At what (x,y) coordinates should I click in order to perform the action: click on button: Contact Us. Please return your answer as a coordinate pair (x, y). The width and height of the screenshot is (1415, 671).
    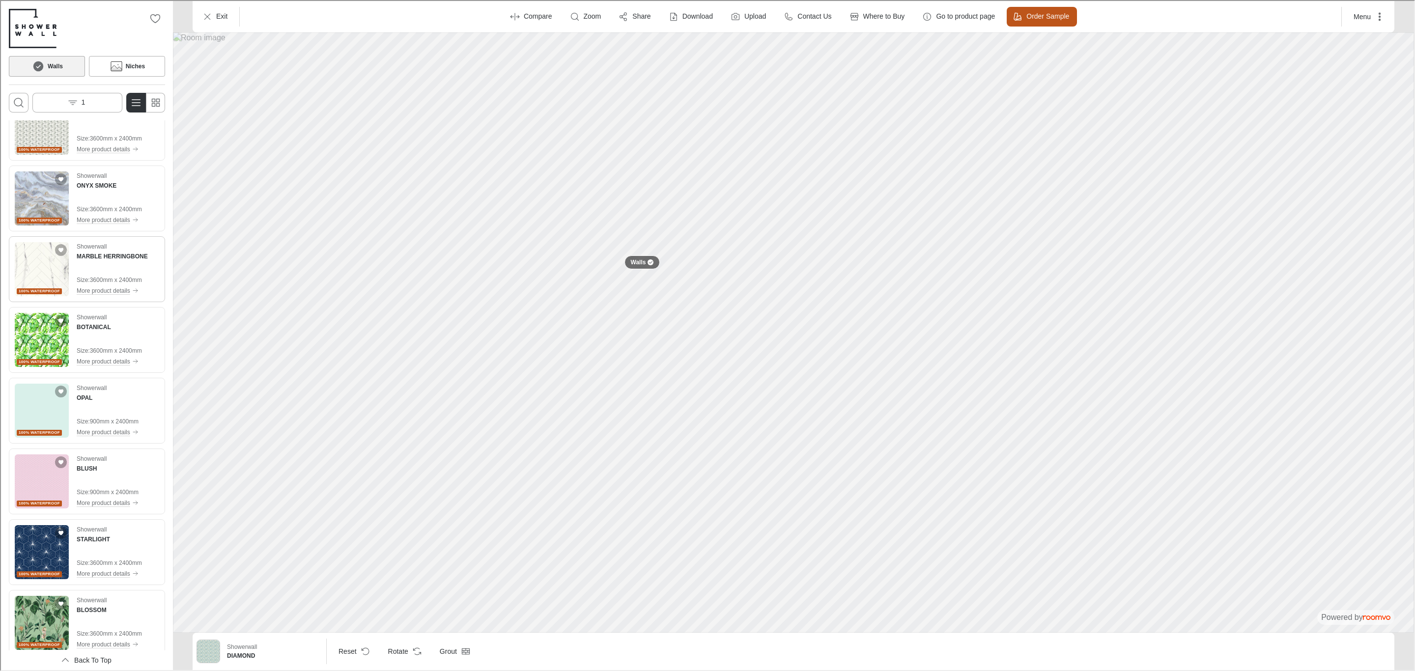
    Looking at the image, I should click on (807, 16).